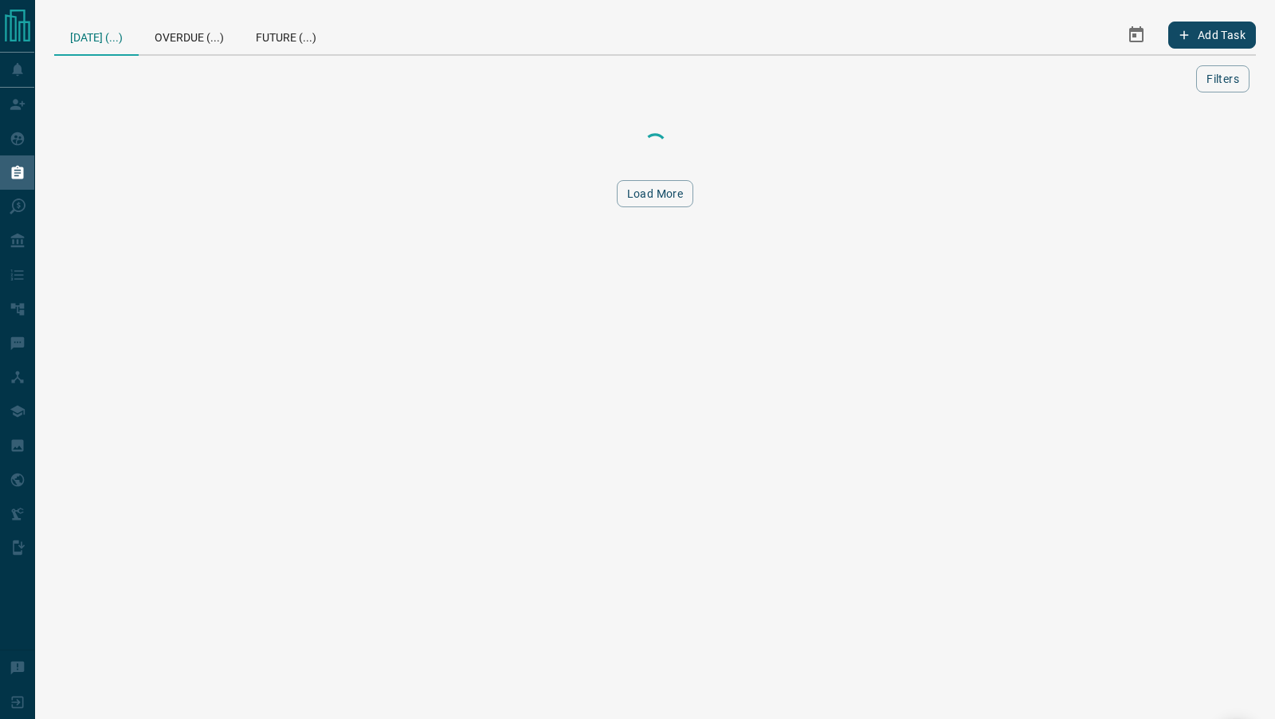 The height and width of the screenshot is (719, 1275). What do you see at coordinates (655, 145) in the screenshot?
I see `div: Loading` at bounding box center [655, 145].